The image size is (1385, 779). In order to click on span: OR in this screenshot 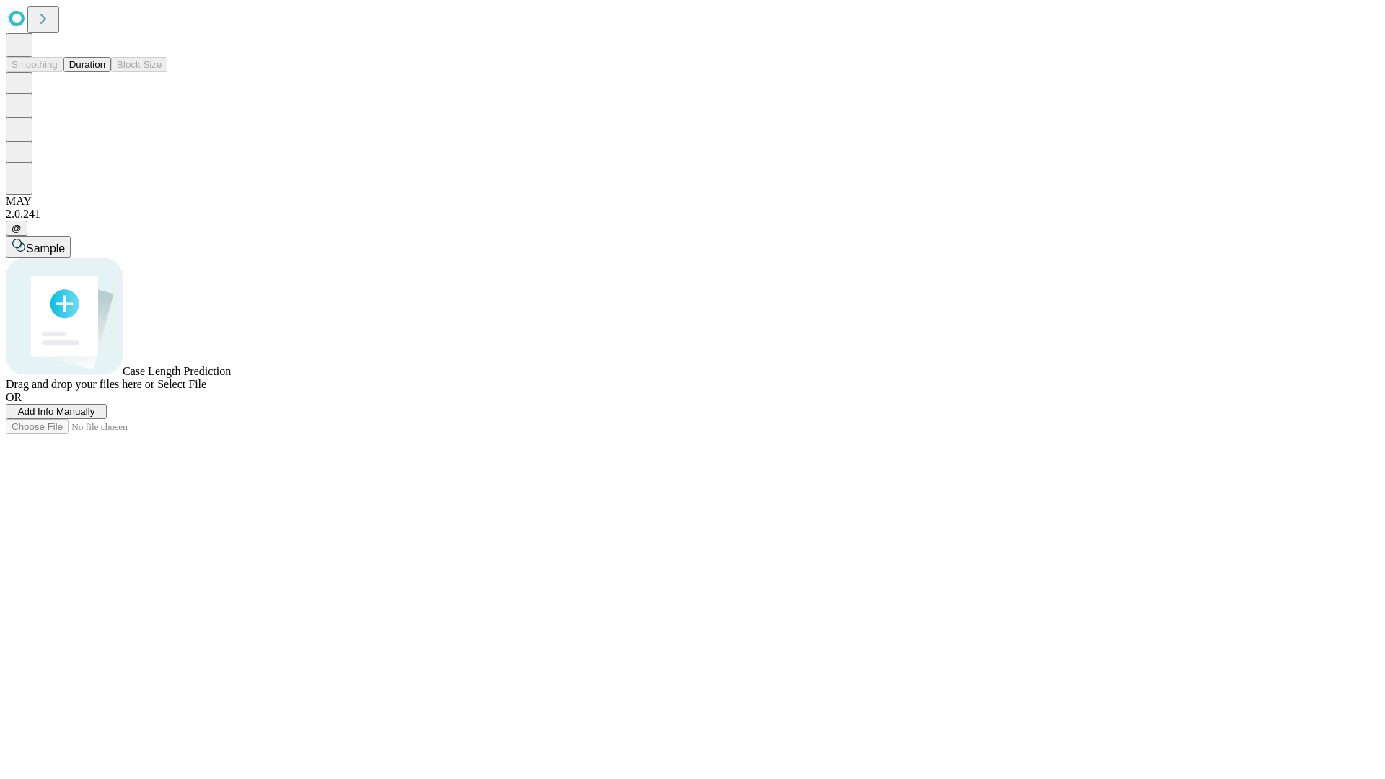, I will do `click(14, 397)`.